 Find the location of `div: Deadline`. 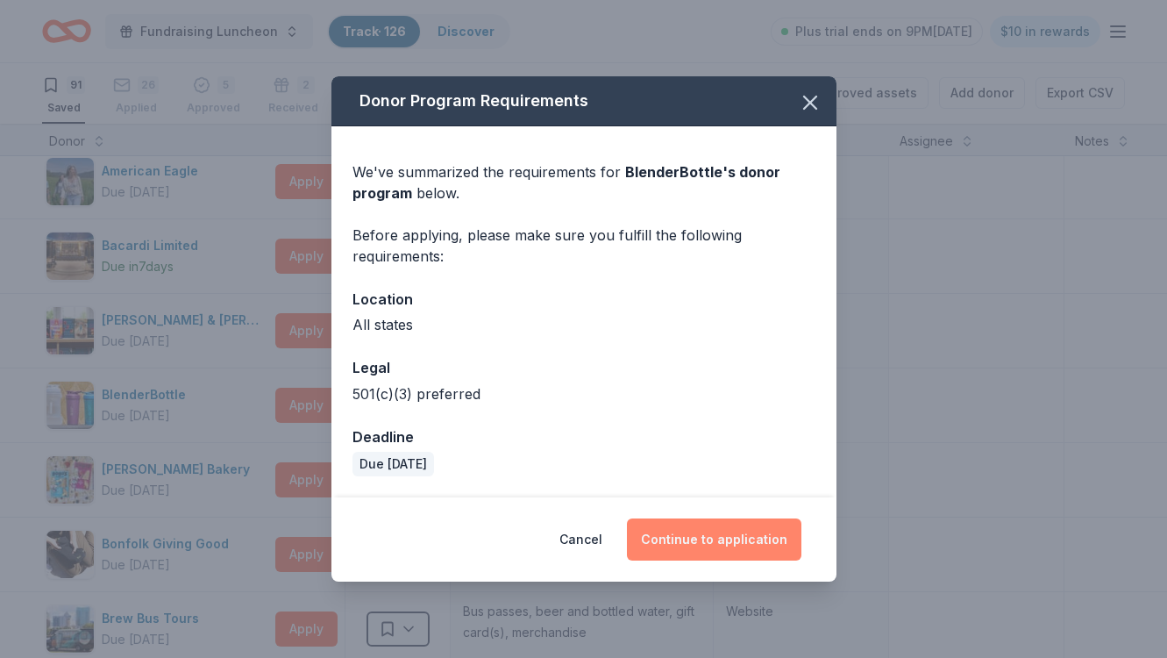

div: Deadline is located at coordinates (584, 437).